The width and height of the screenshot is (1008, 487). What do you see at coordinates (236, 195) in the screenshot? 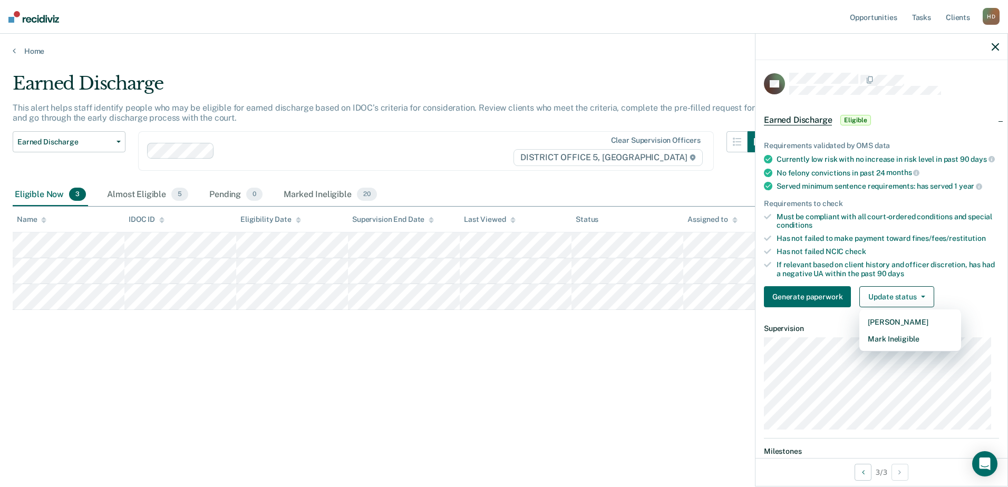
I see `div: Pending` at bounding box center [236, 195].